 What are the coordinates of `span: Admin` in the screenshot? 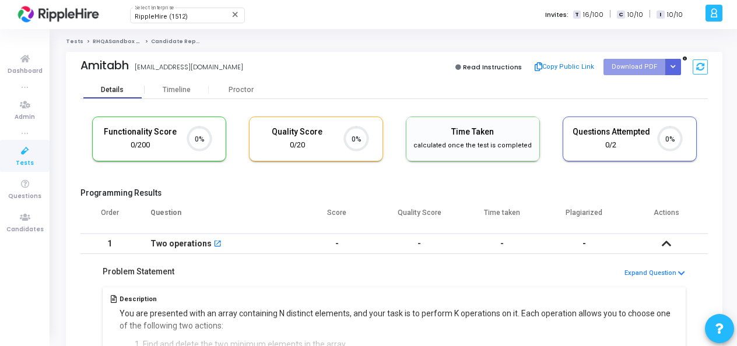 It's located at (24, 117).